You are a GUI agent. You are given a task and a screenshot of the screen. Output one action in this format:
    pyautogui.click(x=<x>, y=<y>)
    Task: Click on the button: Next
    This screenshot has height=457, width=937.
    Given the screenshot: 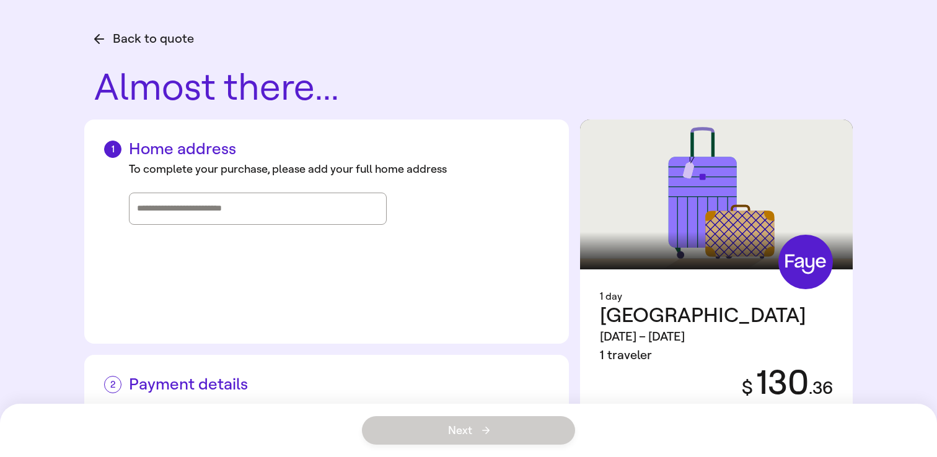 What is the action you would take?
    pyautogui.click(x=468, y=431)
    